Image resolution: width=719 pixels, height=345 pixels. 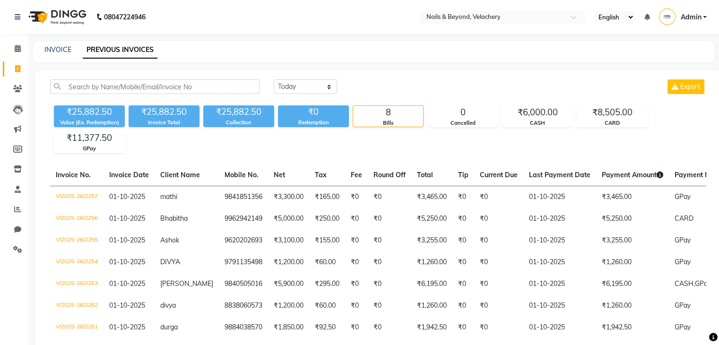 I want to click on span: Invoice Date, so click(x=129, y=175).